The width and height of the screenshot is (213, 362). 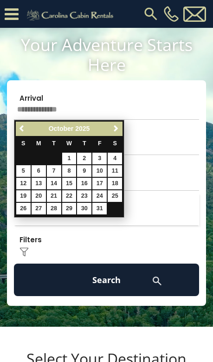 I want to click on a: 6, so click(x=38, y=171).